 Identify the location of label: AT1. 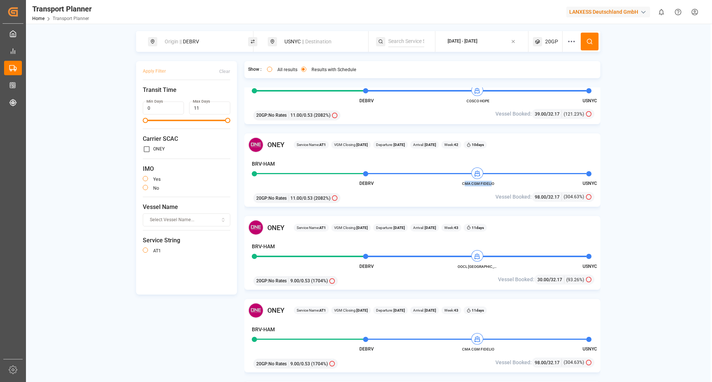
(157, 251).